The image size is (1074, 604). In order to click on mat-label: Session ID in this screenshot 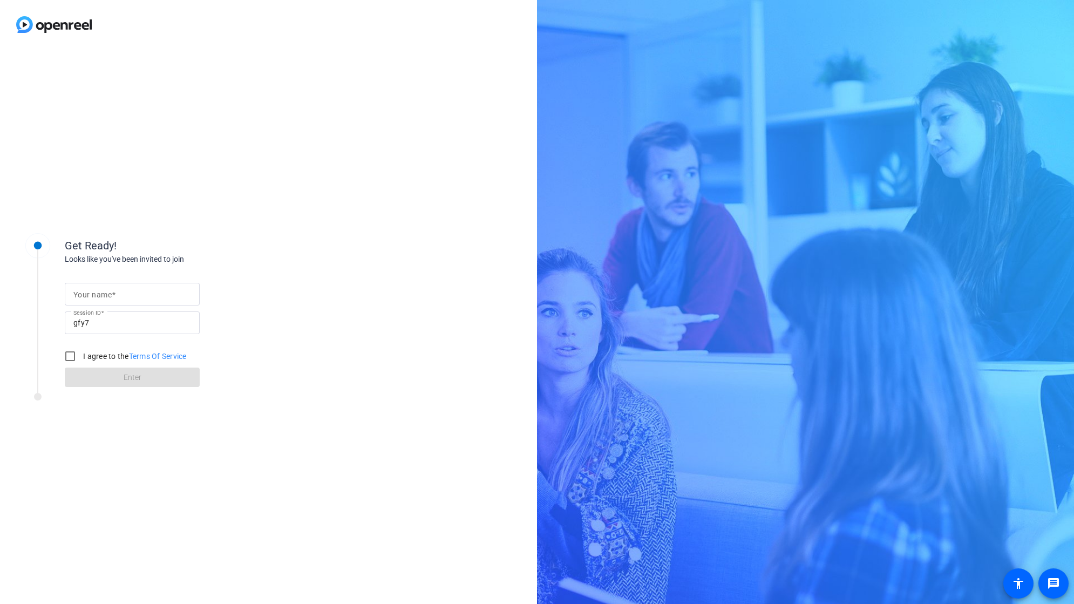, I will do `click(87, 313)`.